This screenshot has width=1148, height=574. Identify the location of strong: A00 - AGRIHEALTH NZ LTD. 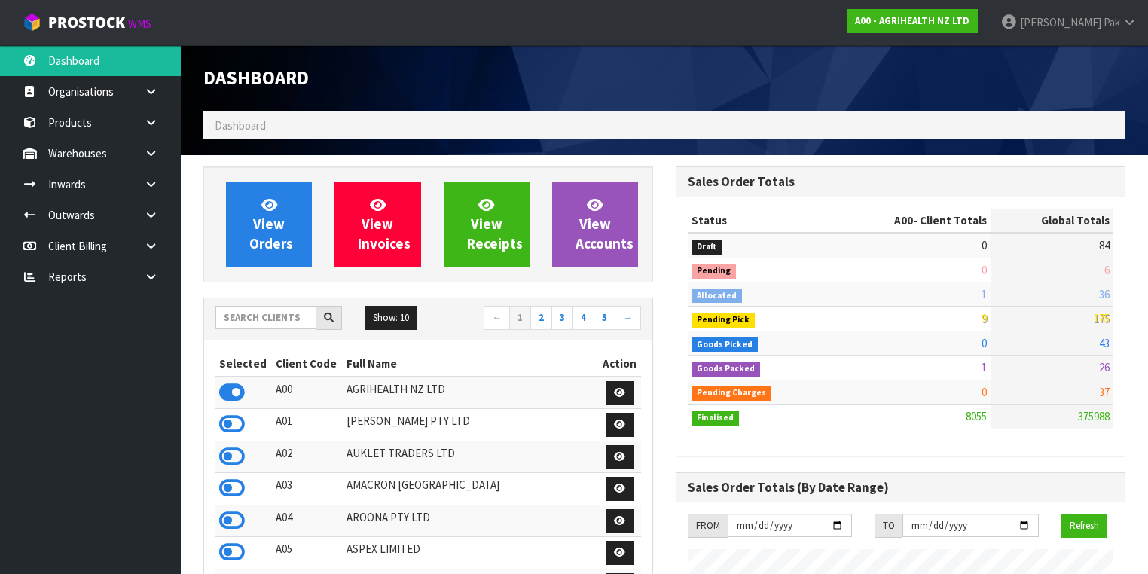
(912, 20).